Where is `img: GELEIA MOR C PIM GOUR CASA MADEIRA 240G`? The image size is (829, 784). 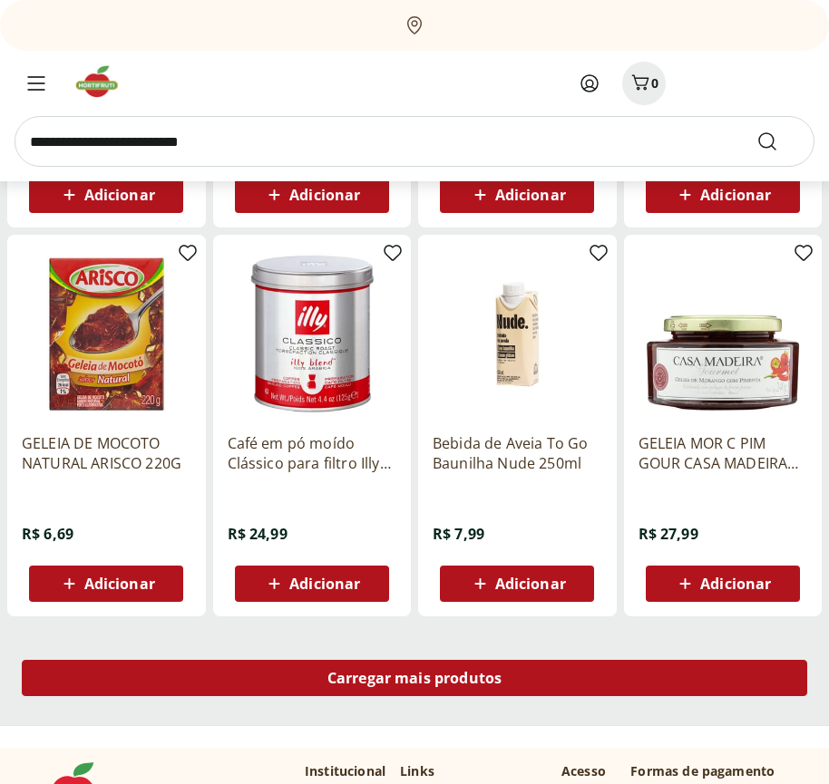
img: GELEIA MOR C PIM GOUR CASA MADEIRA 240G is located at coordinates (722, 334).